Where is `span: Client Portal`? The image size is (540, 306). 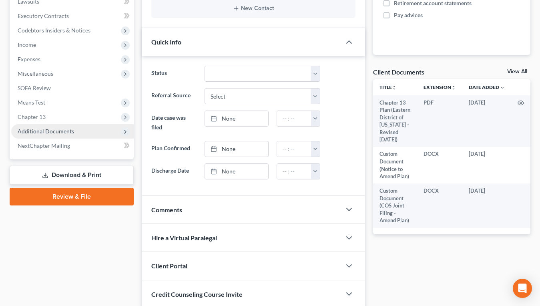 span: Client Portal is located at coordinates (169, 265).